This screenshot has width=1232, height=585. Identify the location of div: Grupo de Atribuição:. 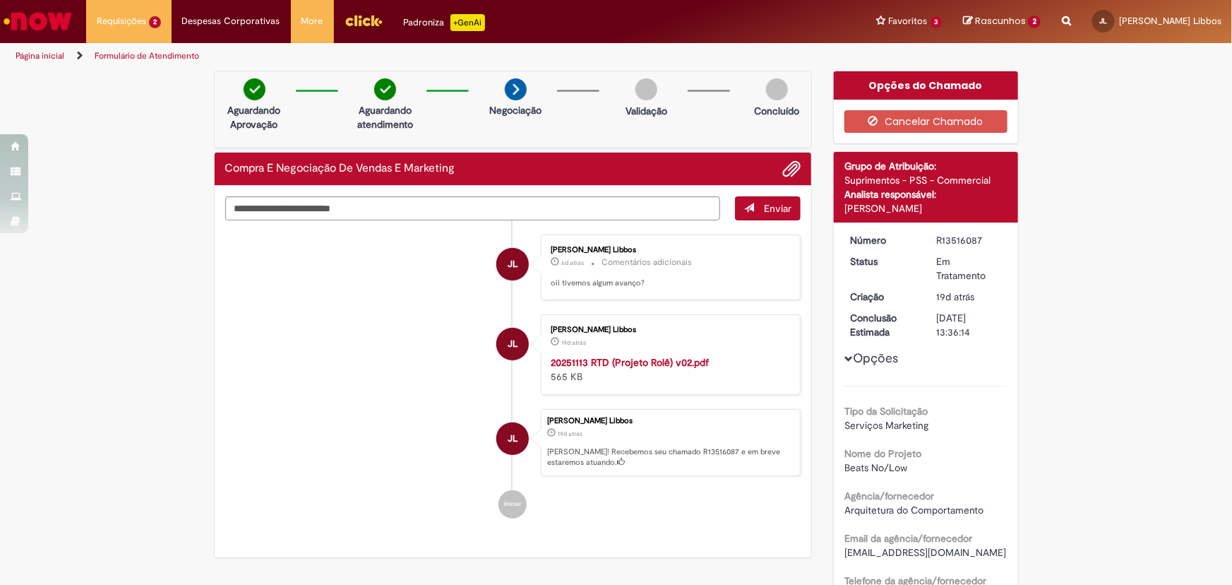
(926, 166).